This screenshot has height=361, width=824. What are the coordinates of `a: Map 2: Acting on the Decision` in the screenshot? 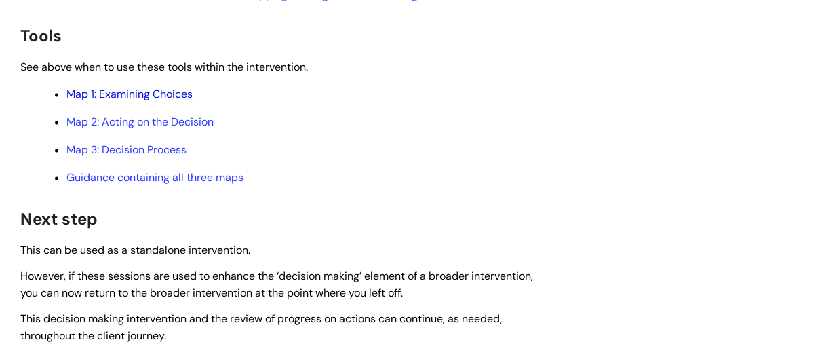 It's located at (140, 121).